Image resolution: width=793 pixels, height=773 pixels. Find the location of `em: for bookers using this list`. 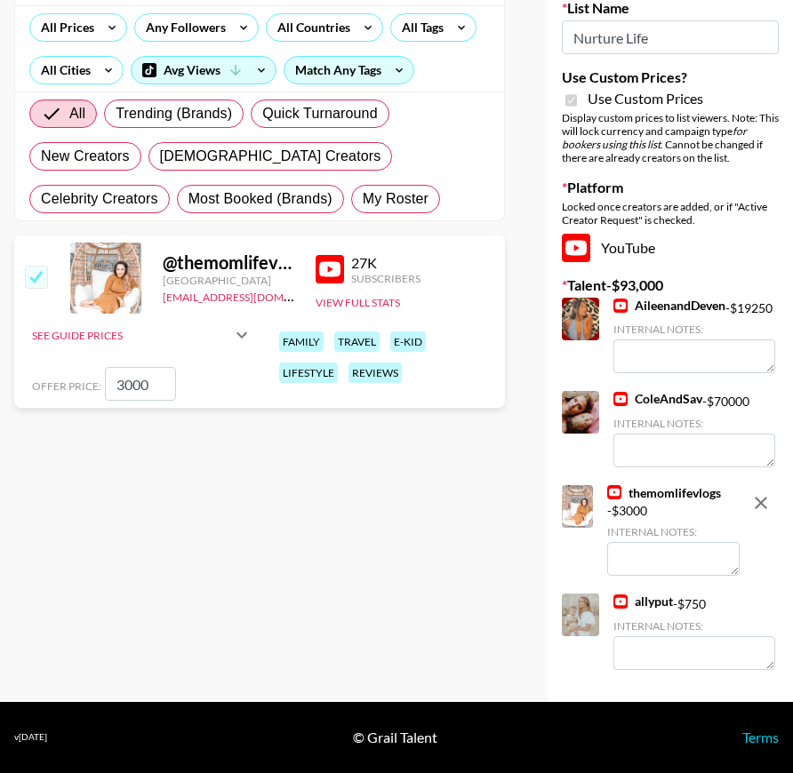

em: for bookers using this list is located at coordinates (654, 138).